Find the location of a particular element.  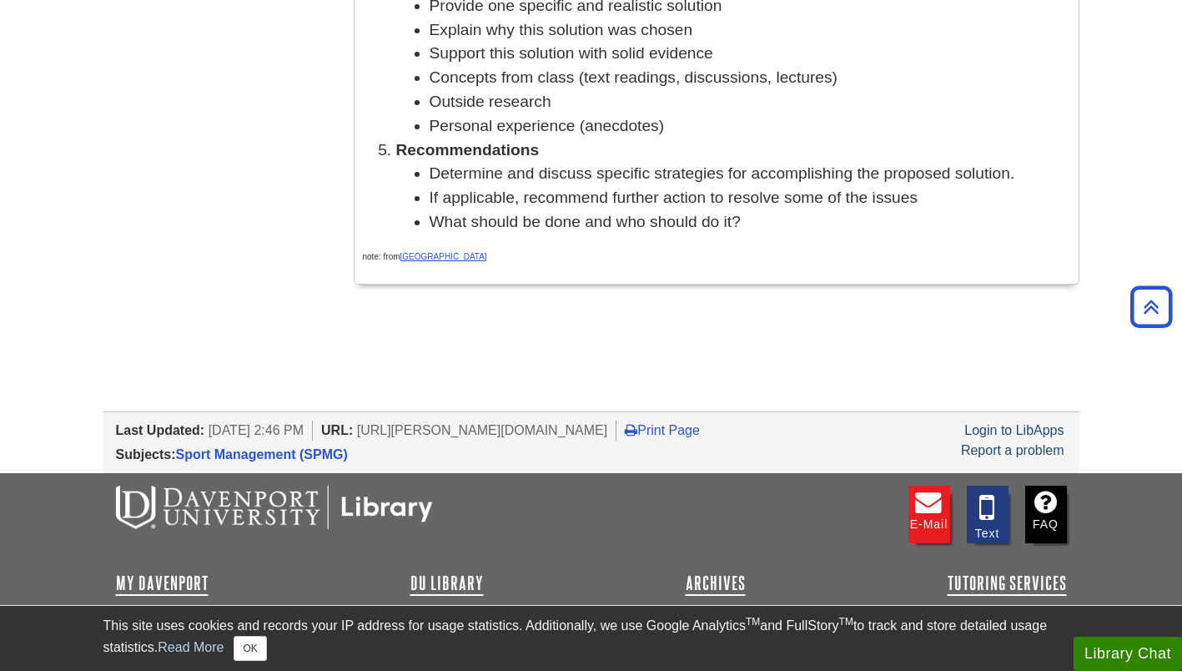

a: FAQ is located at coordinates (1046, 514).